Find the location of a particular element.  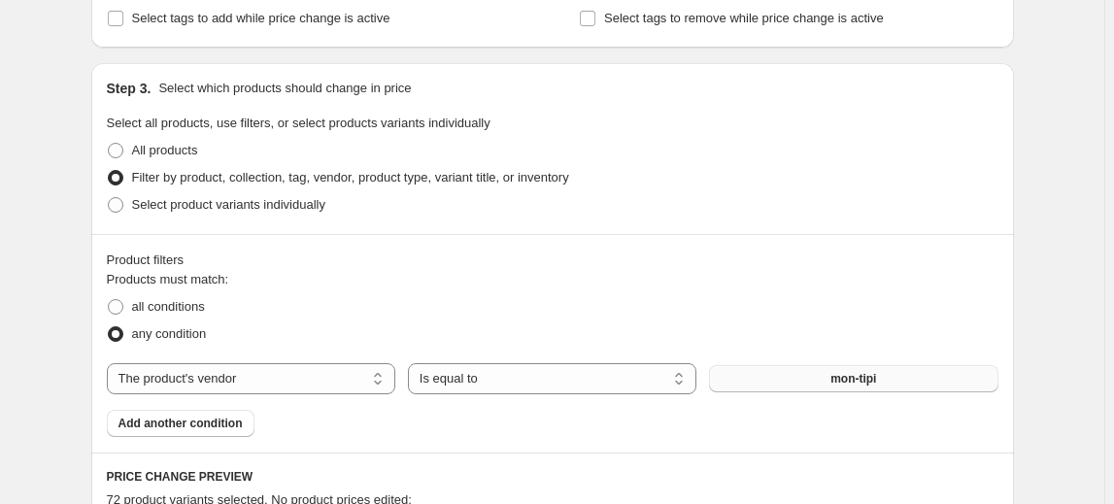

h6: PRICE CHANGE PREVIEW is located at coordinates (552, 477).